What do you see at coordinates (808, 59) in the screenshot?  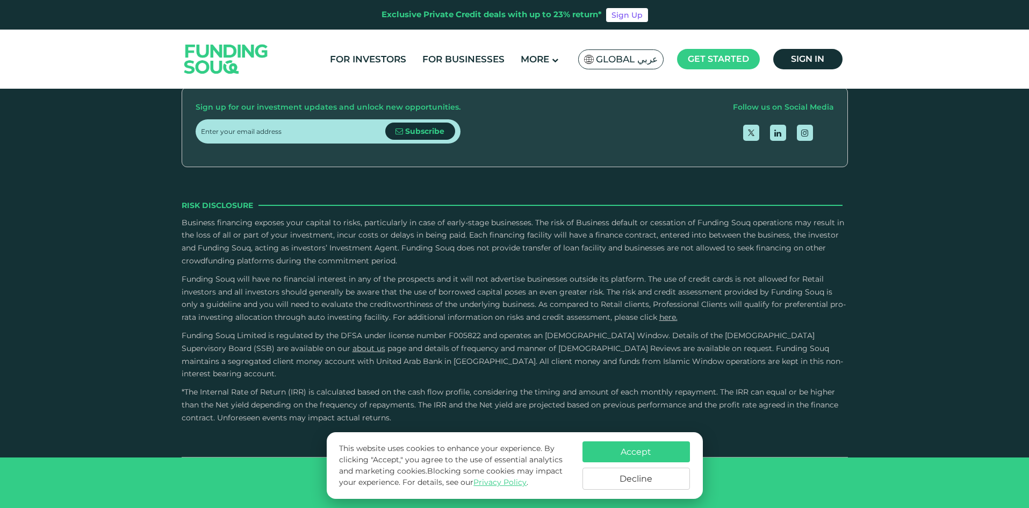 I see `span: Sign in` at bounding box center [808, 59].